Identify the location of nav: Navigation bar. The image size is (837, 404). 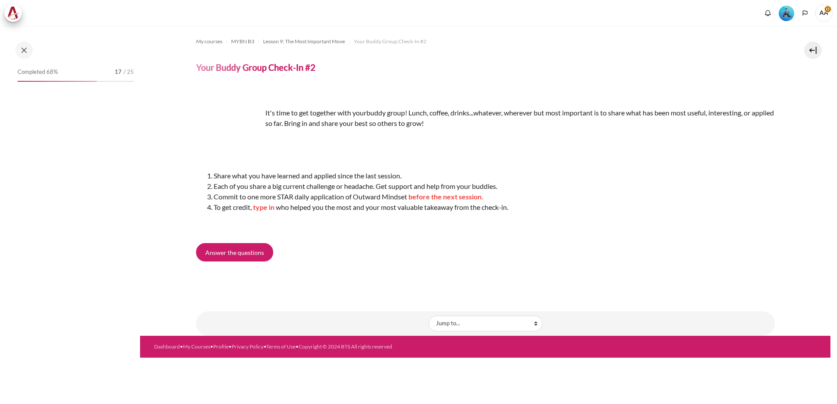
(485, 42).